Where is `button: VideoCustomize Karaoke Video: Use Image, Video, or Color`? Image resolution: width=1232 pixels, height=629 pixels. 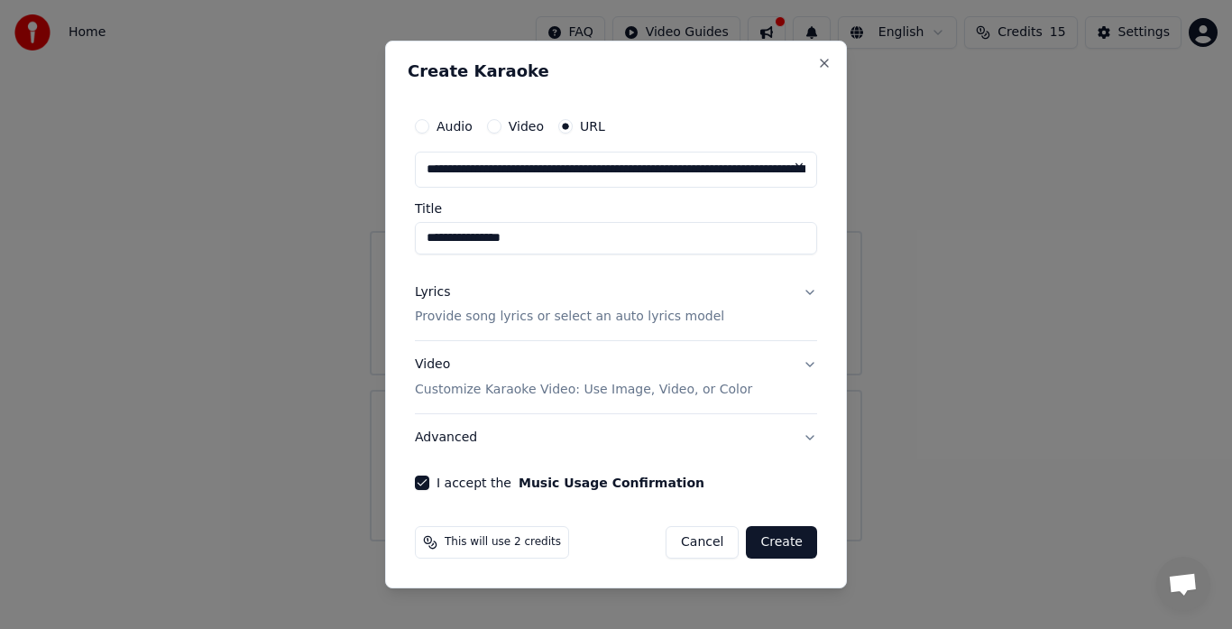 button: VideoCustomize Karaoke Video: Use Image, Video, or Color is located at coordinates (616, 378).